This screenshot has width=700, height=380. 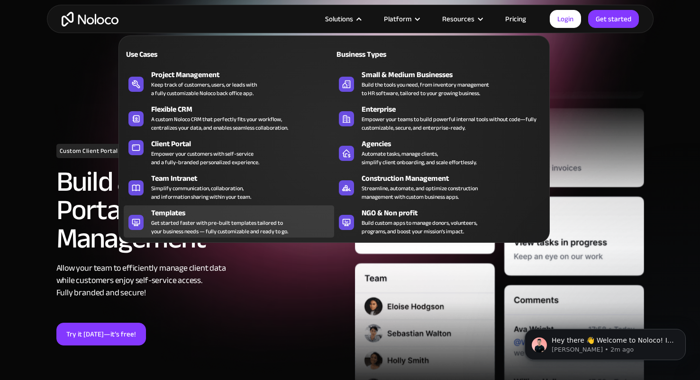 I want to click on div: Small & Medium Businesses, so click(x=455, y=75).